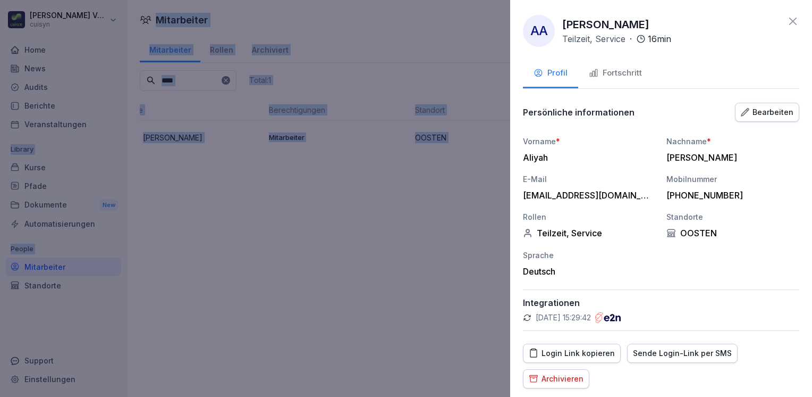 This screenshot has width=812, height=397. Describe the element at coordinates (590, 255) in the screenshot. I see `div: Sprache` at that location.